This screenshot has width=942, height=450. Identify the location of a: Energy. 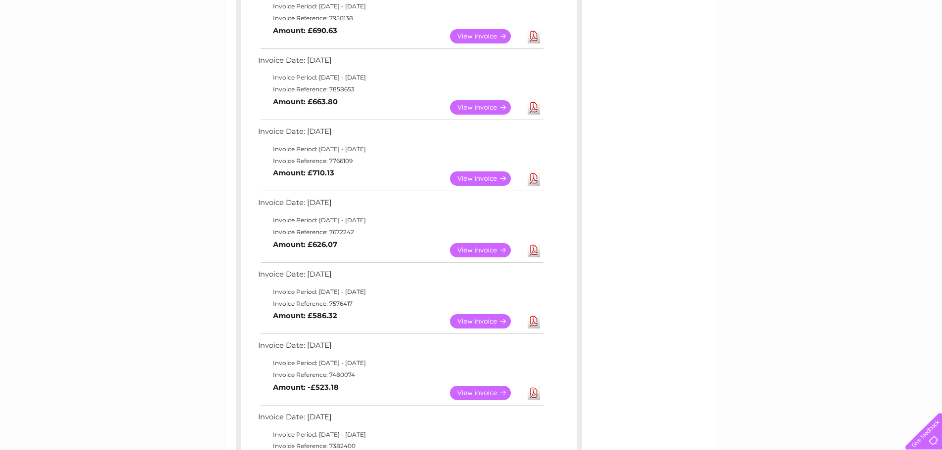
(803, 45).